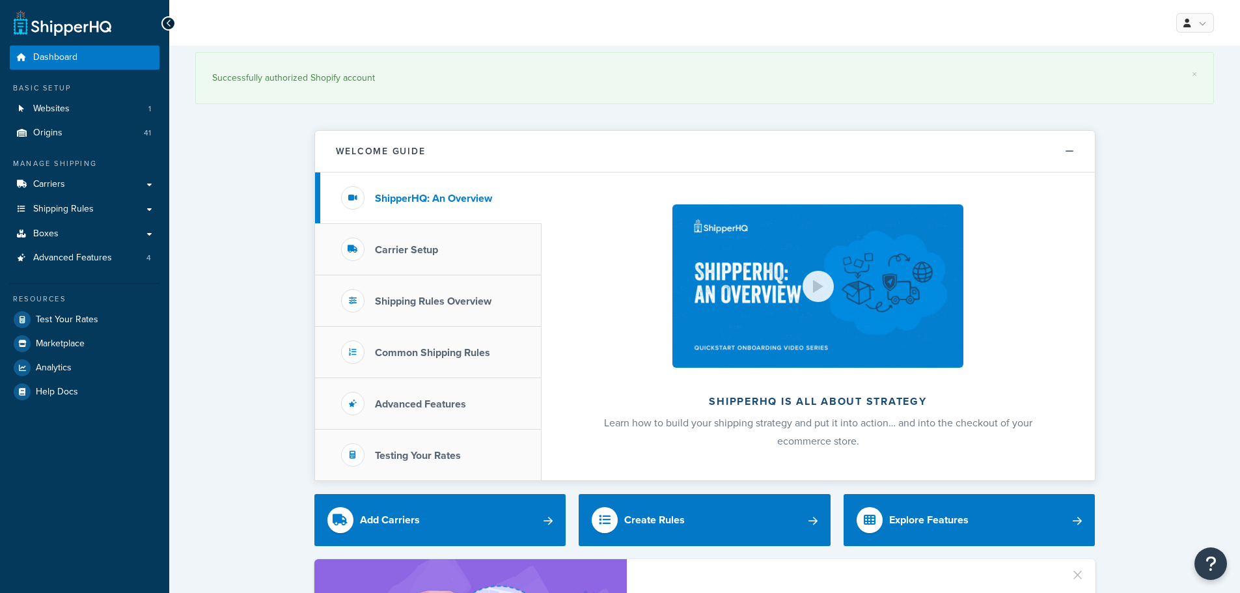 The width and height of the screenshot is (1240, 593). I want to click on li: Analytics, so click(85, 368).